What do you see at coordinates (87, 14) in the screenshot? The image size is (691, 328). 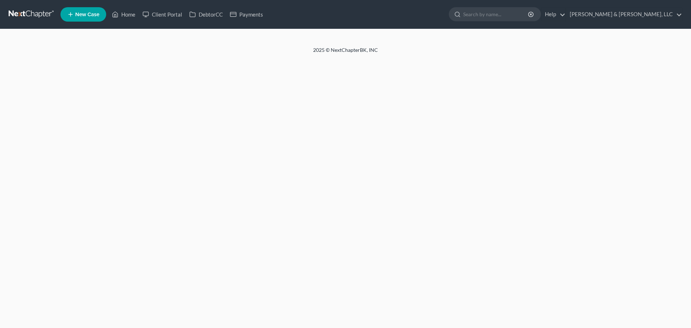 I see `span: New Case` at bounding box center [87, 14].